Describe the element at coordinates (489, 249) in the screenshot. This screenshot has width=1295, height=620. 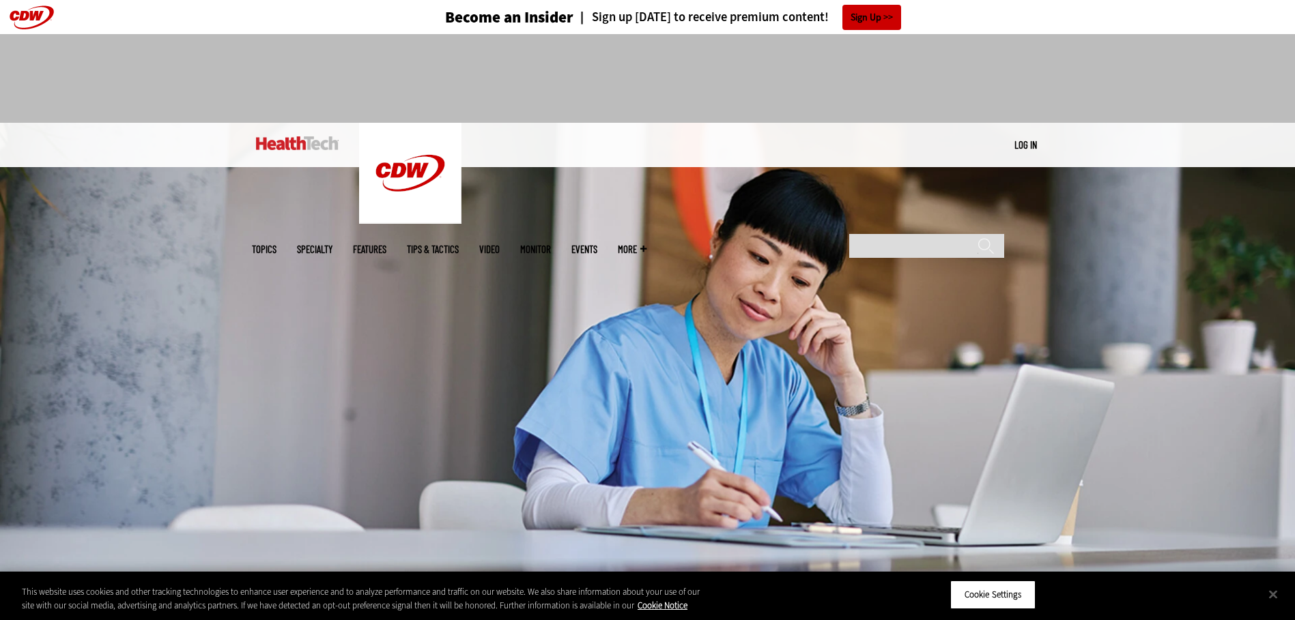
I see `a: Video` at that location.